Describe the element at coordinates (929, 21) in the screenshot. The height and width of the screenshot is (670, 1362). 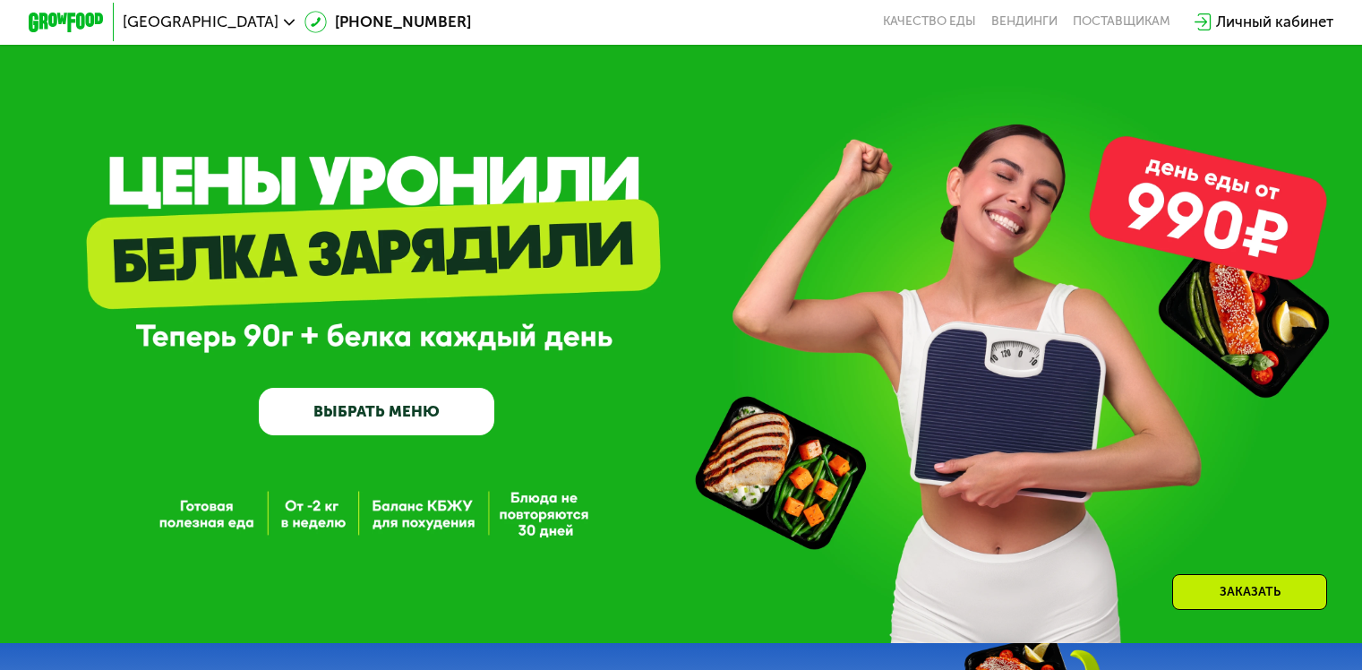
I see `a: Качество еды` at that location.